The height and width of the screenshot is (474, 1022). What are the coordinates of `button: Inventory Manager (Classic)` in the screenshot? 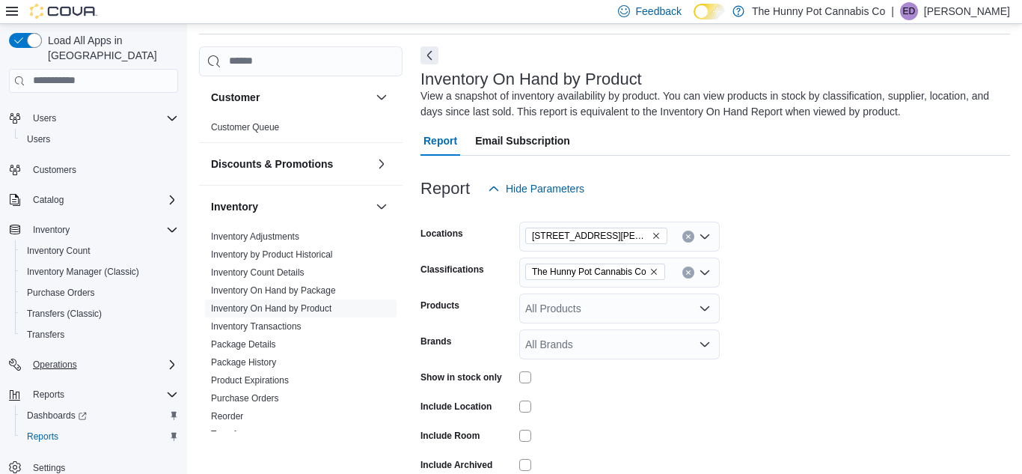 It's located at (99, 272).